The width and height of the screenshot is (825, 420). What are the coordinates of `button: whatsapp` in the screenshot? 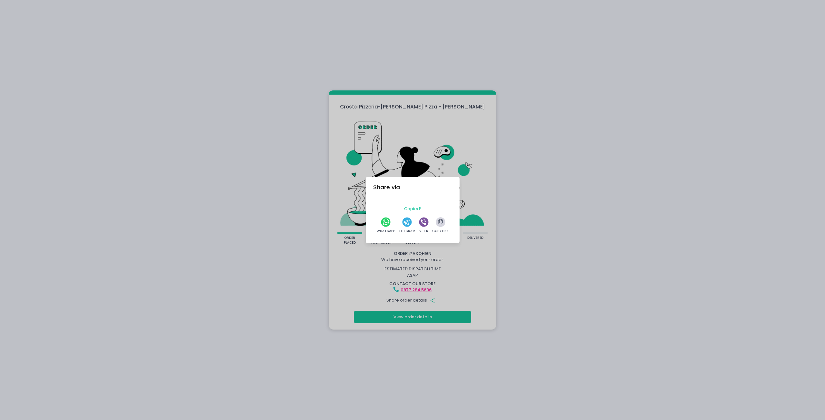 It's located at (386, 222).